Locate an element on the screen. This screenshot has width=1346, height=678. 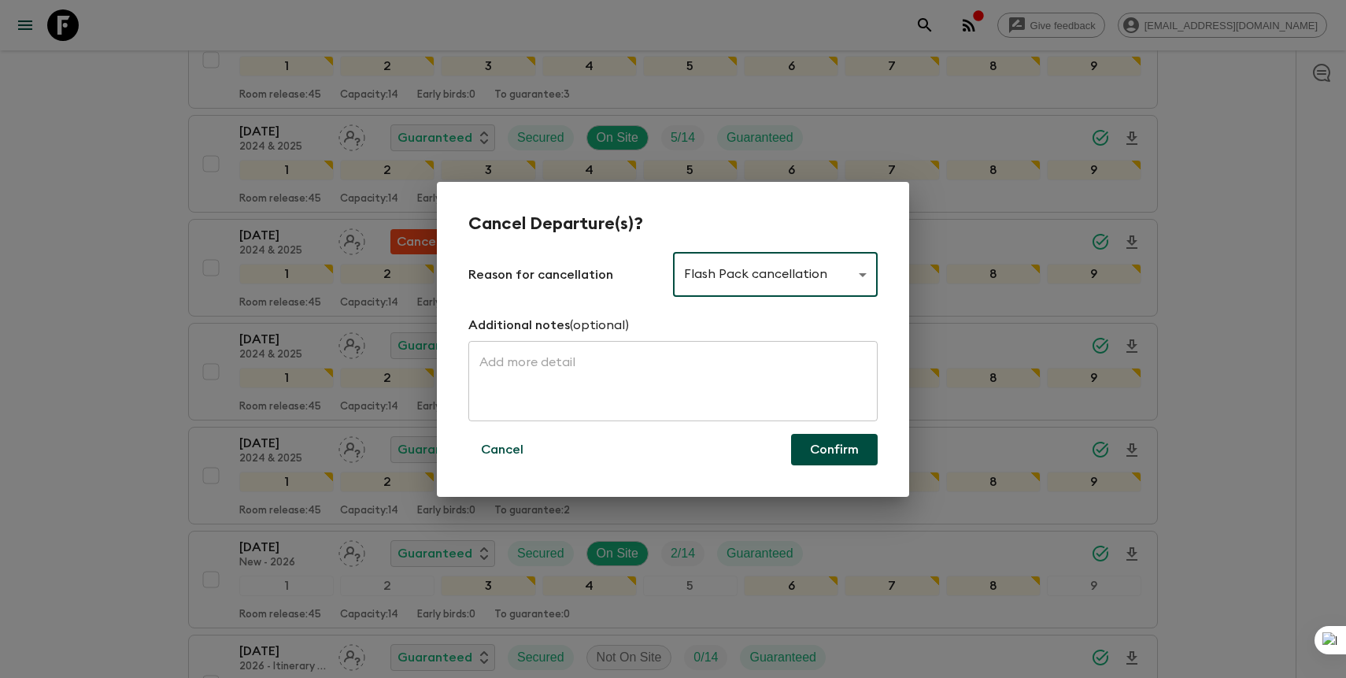
h2: Cancel Departure(s)? is located at coordinates (673, 224).